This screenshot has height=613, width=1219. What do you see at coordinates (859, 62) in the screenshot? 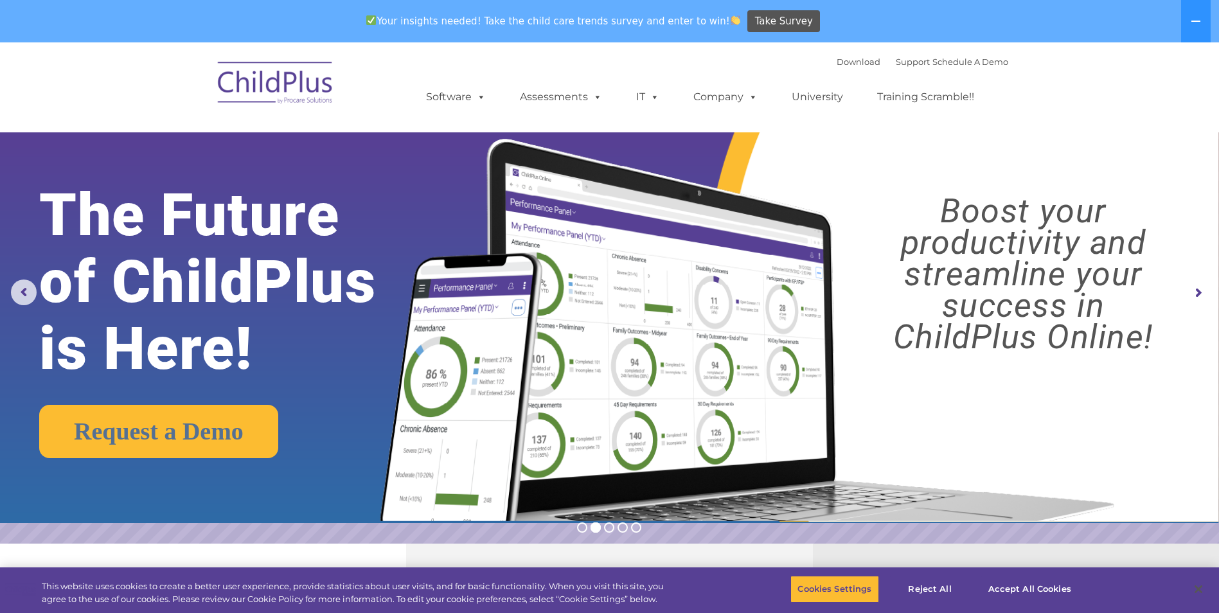
I see `a: Download` at bounding box center [859, 62].